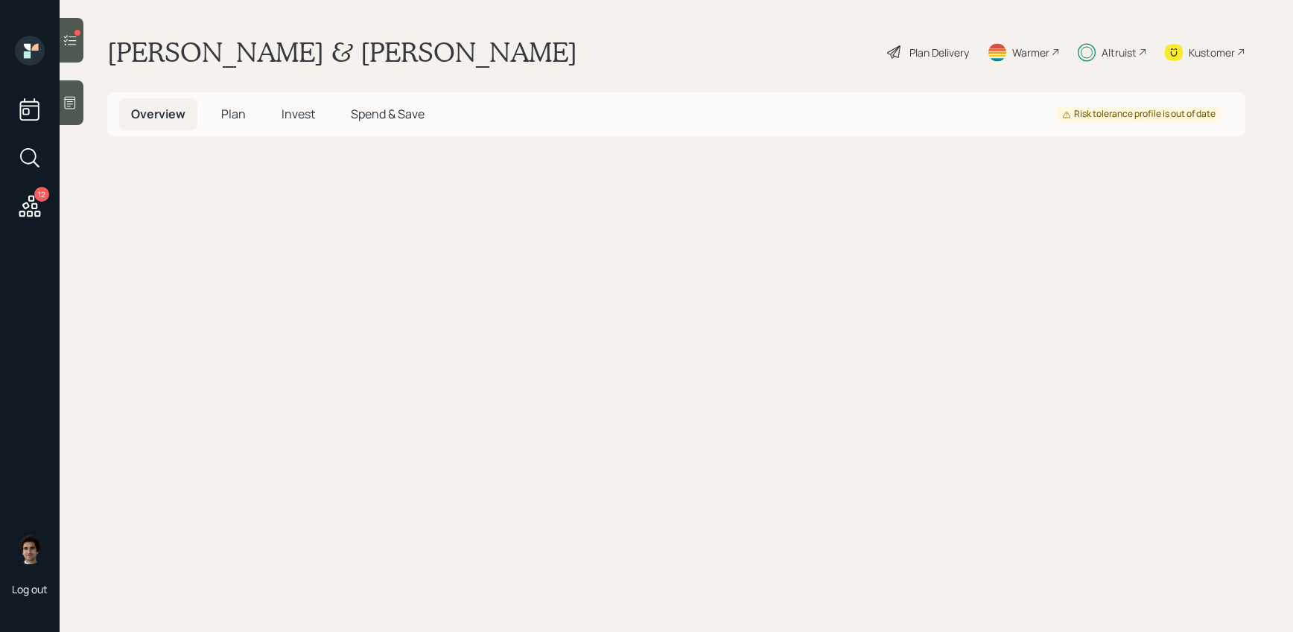  What do you see at coordinates (1211, 52) in the screenshot?
I see `div: Kustomer` at bounding box center [1211, 52].